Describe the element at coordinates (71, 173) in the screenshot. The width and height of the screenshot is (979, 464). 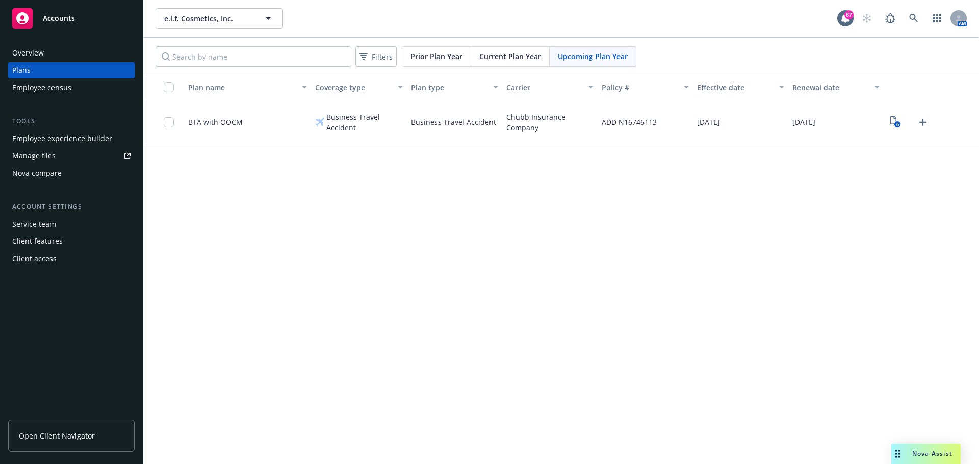
I see `a: Nova compare` at that location.